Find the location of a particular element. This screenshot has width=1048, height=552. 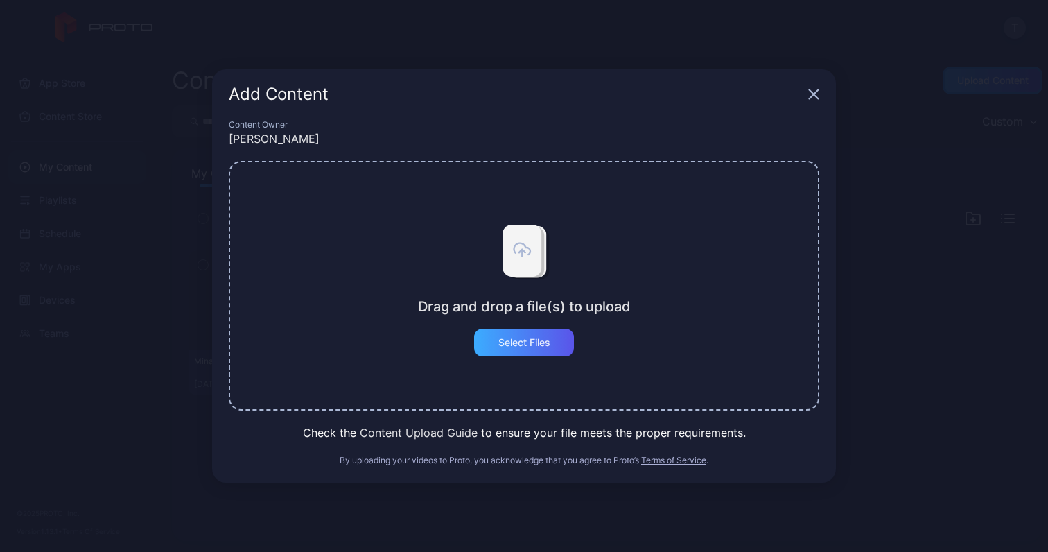

div: Select Files is located at coordinates (524, 342).